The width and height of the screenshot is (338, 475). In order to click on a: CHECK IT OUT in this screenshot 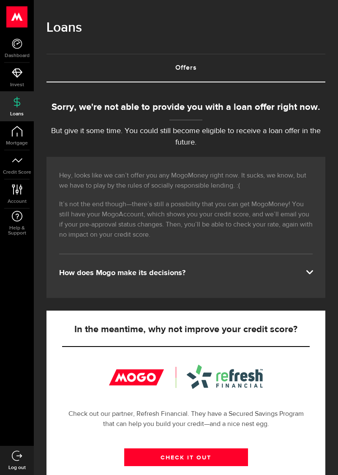, I will do `click(186, 457)`.